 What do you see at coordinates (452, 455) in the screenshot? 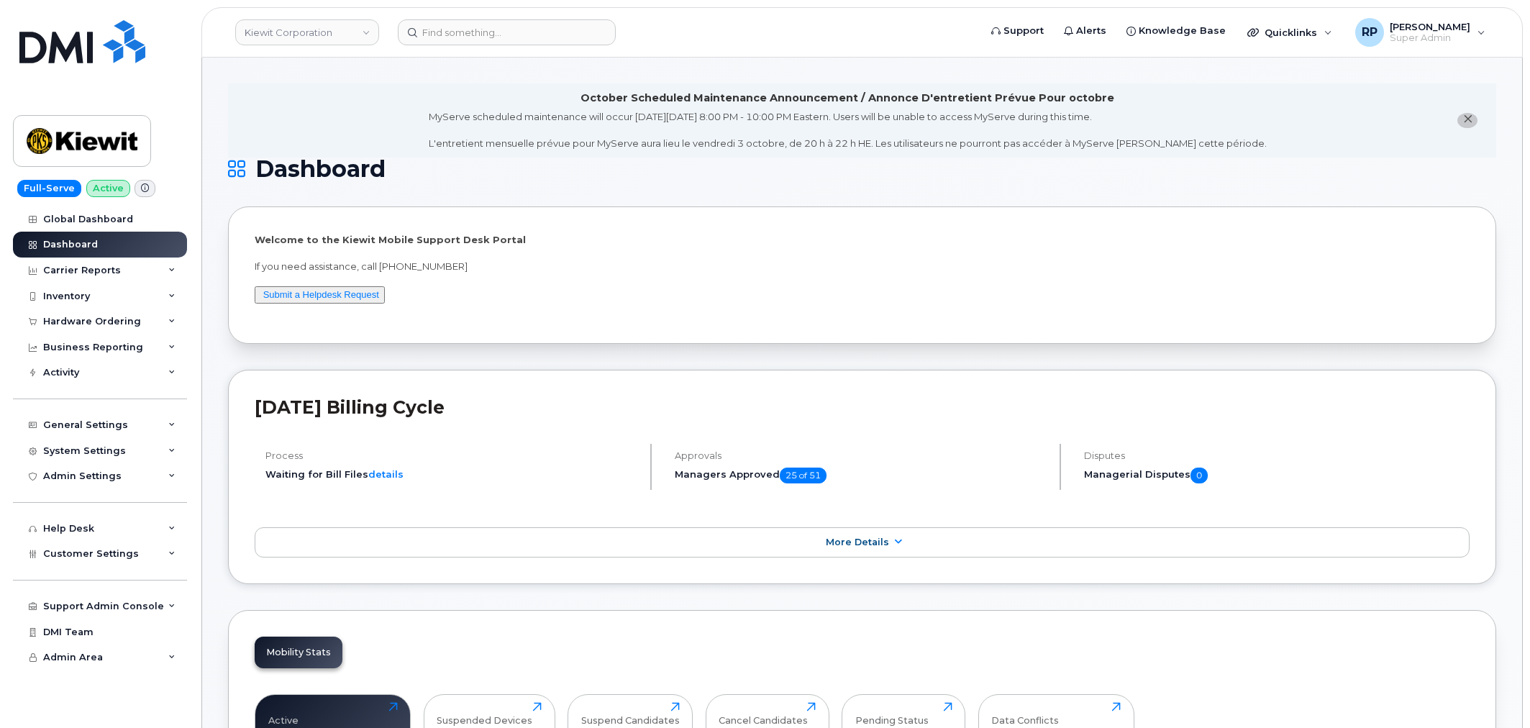
I see `h4: Process` at bounding box center [452, 455].